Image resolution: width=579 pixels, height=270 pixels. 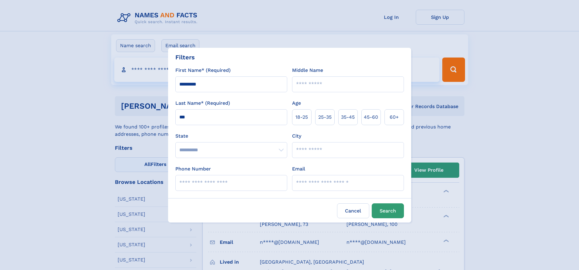 I want to click on span: 60+, so click(x=394, y=117).